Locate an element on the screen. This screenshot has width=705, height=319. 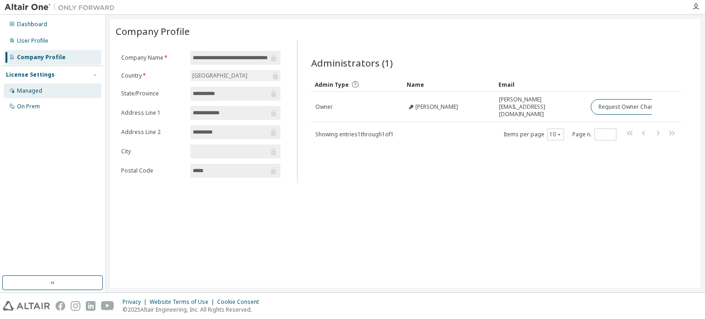
div: Privacy is located at coordinates (136, 302).